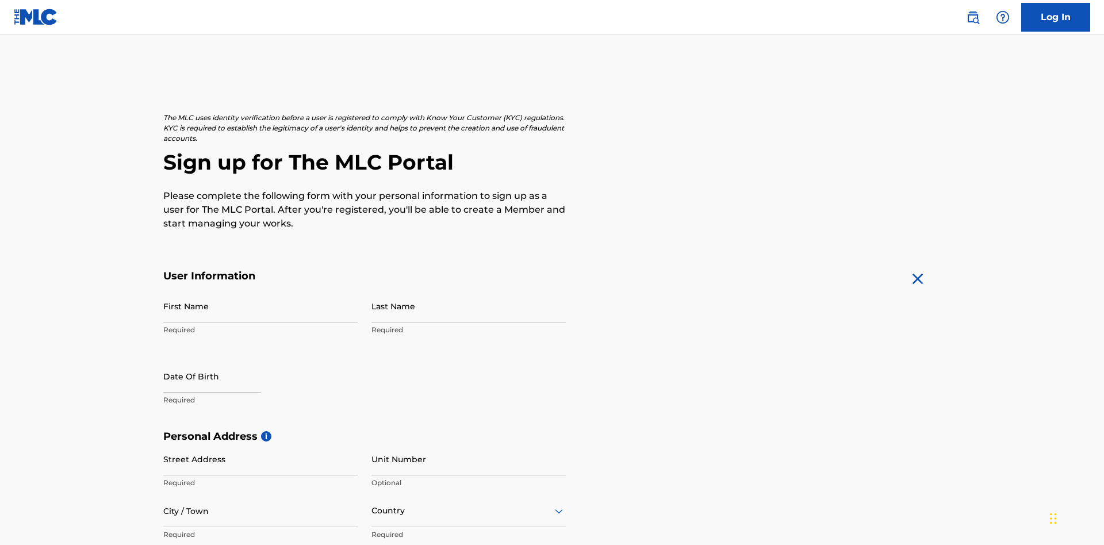 This screenshot has width=1104, height=545. I want to click on div: Drag, so click(1053, 519).